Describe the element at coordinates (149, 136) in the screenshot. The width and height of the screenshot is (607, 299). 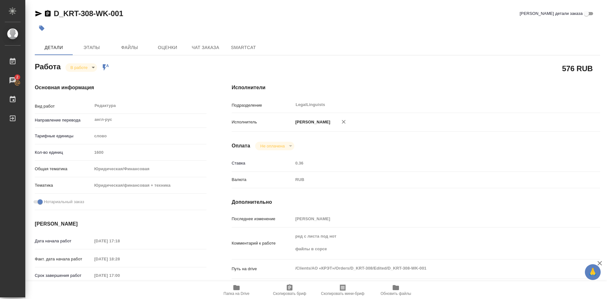
I see `div: слово` at that location.